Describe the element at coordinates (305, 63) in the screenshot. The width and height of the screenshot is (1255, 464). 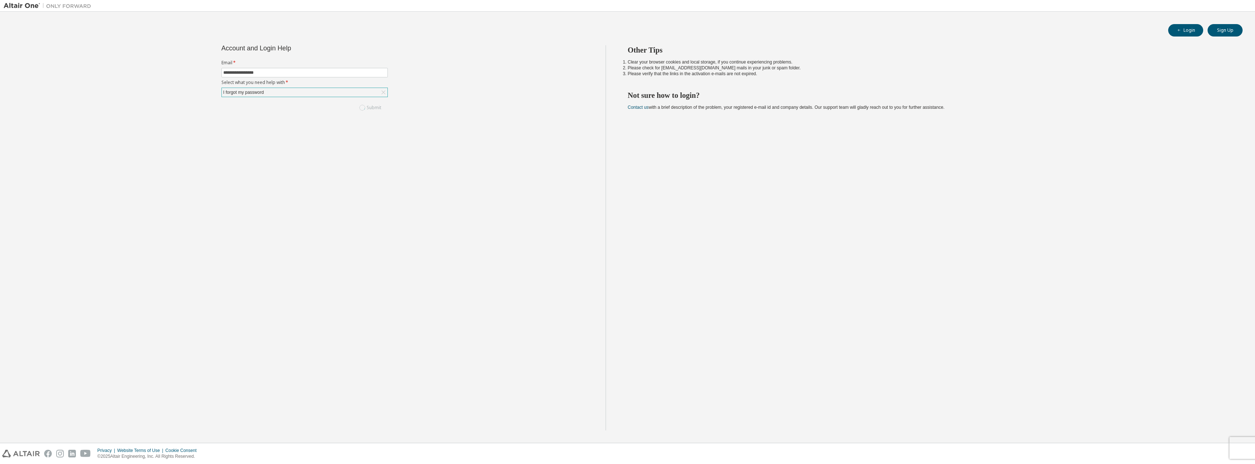
I see `label: Email` at that location.